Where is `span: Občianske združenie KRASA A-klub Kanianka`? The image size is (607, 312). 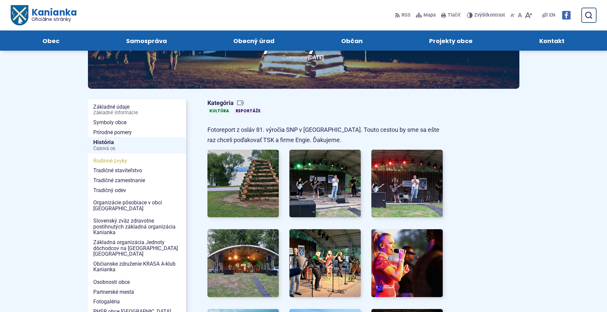 span: Občianske združenie KRASA A-klub Kanianka is located at coordinates (137, 267).